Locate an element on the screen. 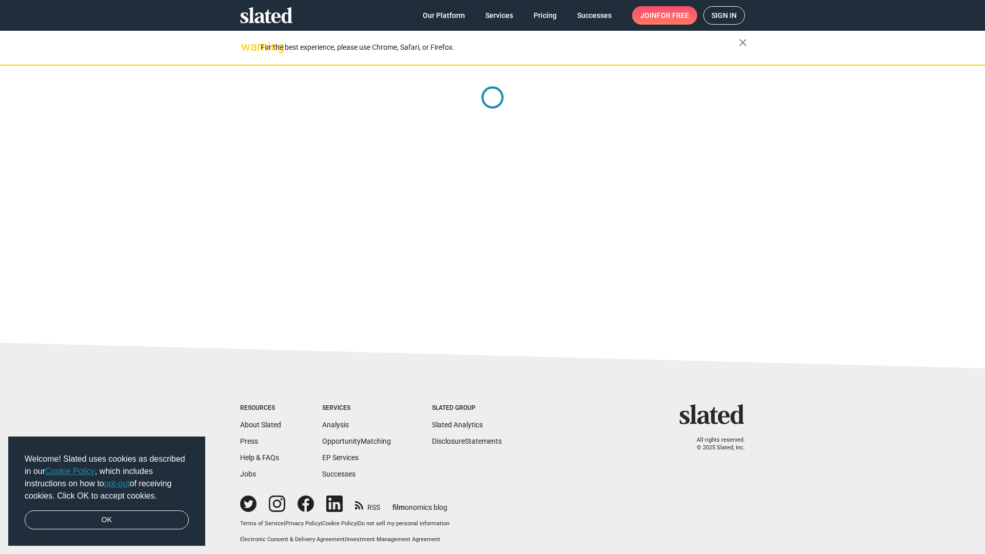 The image size is (985, 554). div: Services is located at coordinates (357, 408).